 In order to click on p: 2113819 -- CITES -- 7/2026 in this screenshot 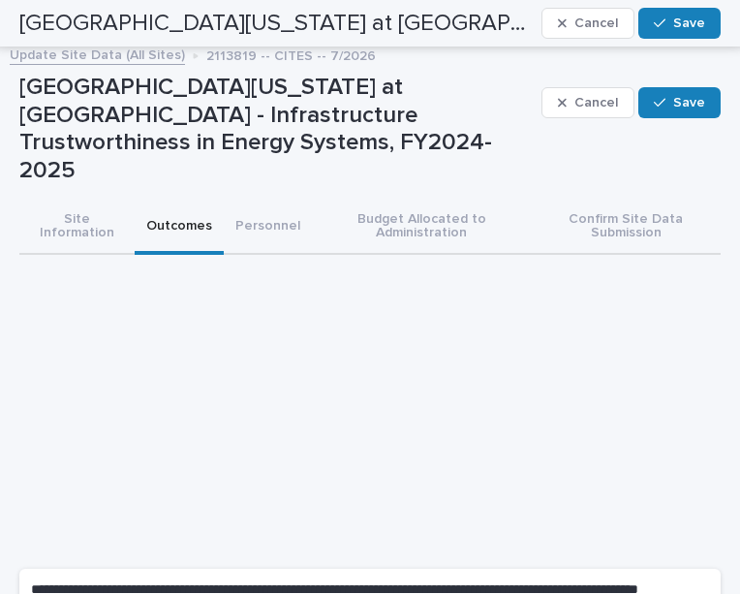, I will do `click(291, 54)`.